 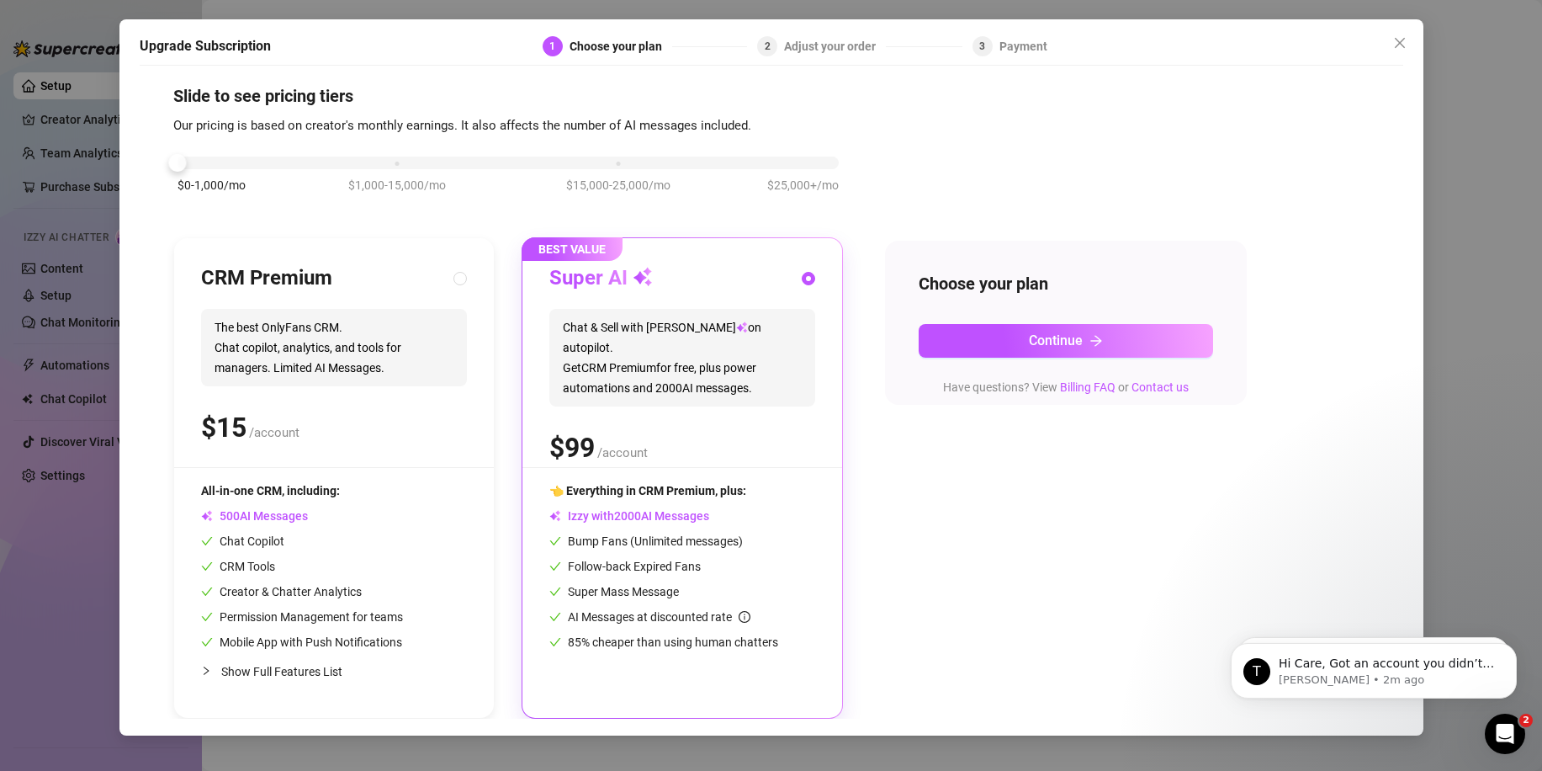 What do you see at coordinates (205, 46) in the screenshot?
I see `h5: Upgrade Subscription` at bounding box center [205, 46].